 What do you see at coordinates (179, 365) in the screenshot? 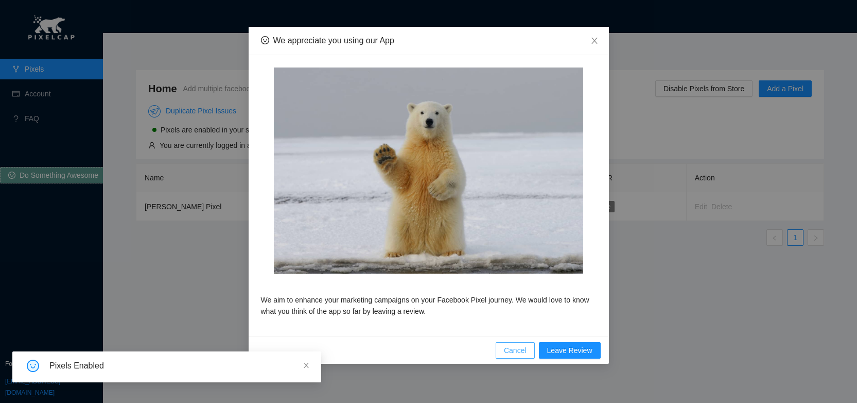
I see `div: Pixels Enabled` at bounding box center [179, 365].